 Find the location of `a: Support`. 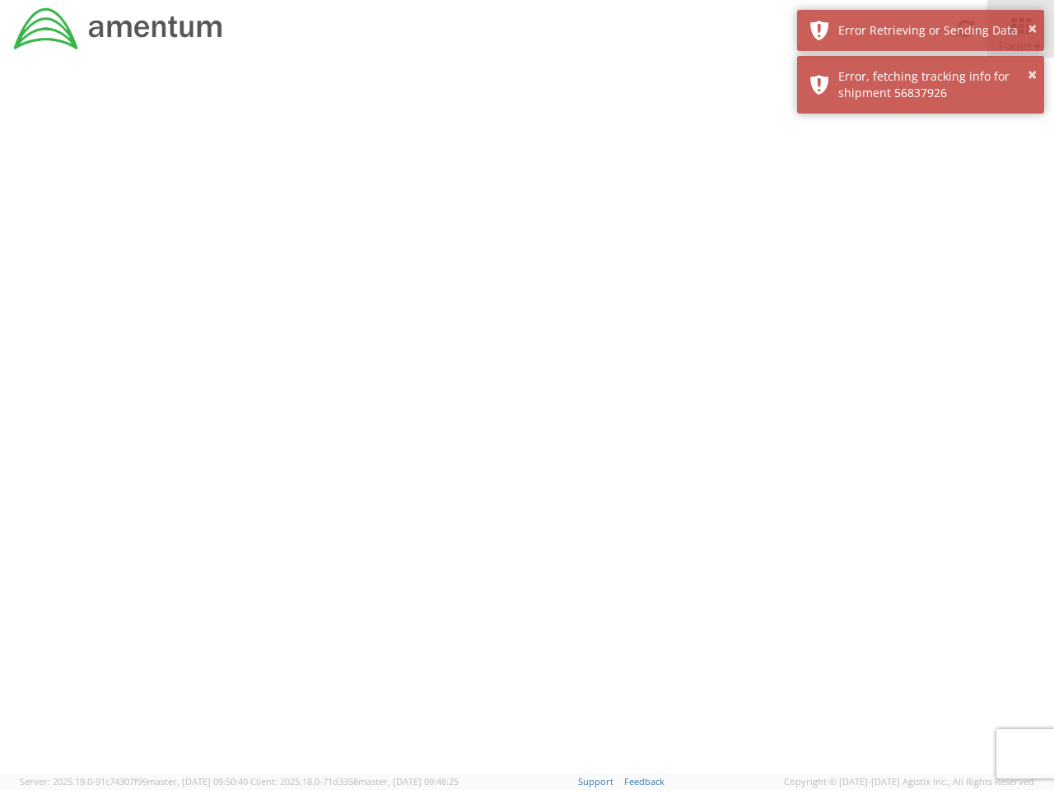

a: Support is located at coordinates (595, 781).